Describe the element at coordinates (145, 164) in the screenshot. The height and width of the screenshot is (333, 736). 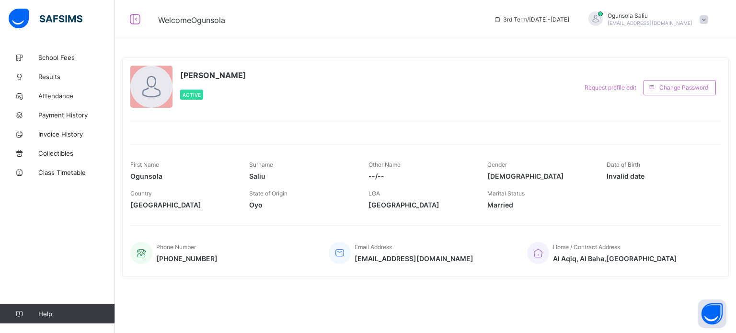
I see `span: First Name` at that location.